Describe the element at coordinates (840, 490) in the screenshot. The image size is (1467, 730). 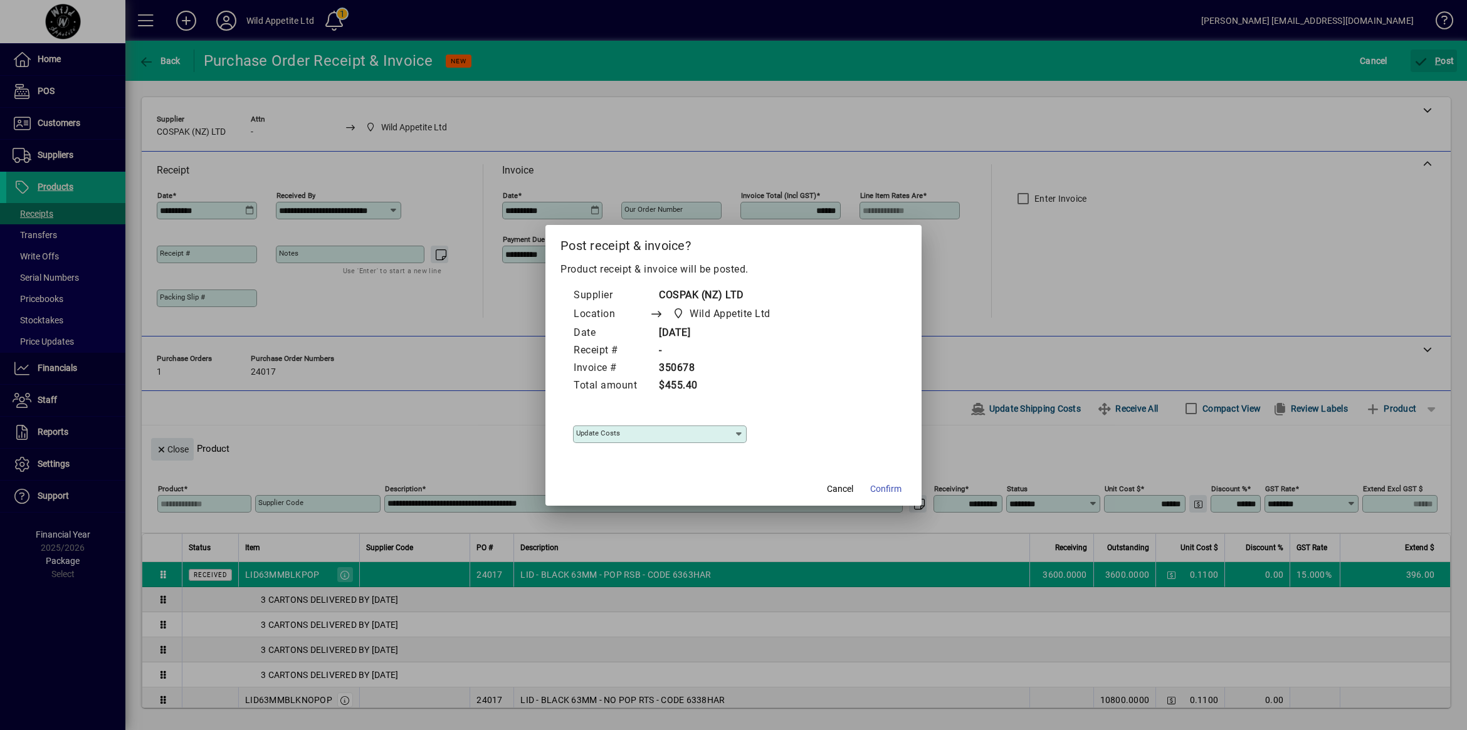
I see `button: Cancel` at that location.